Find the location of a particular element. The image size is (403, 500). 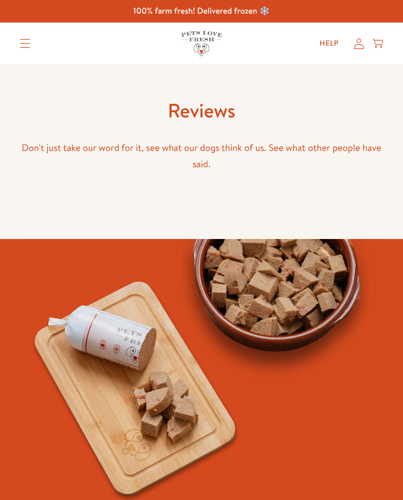

h1: Reviews is located at coordinates (201, 111).